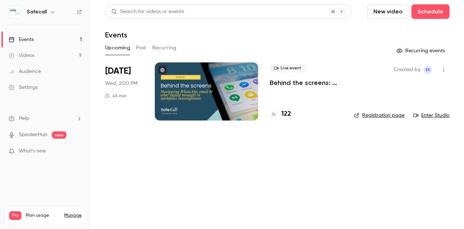 Image resolution: width=464 pixels, height=229 pixels. I want to click on div: Audience, so click(25, 71).